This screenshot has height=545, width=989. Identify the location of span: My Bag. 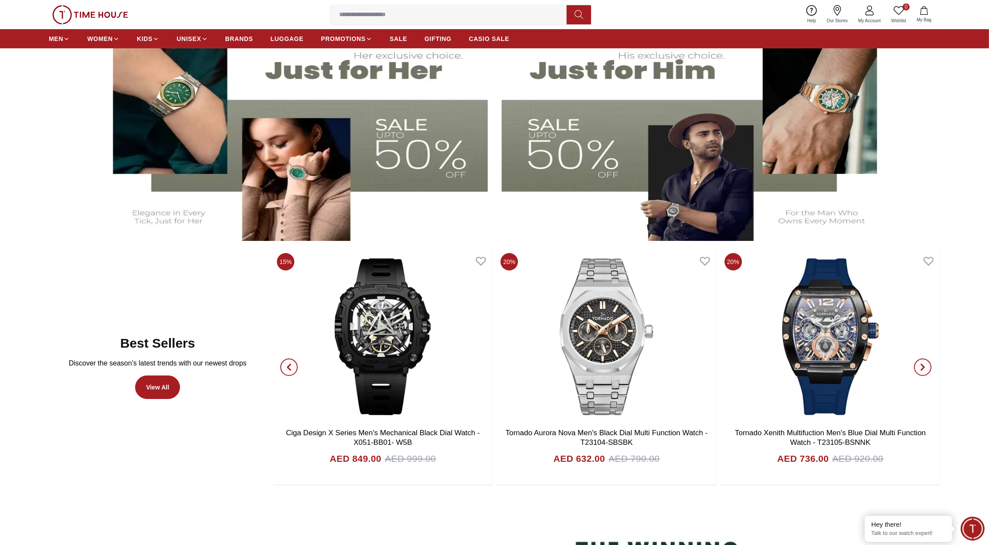
(924, 20).